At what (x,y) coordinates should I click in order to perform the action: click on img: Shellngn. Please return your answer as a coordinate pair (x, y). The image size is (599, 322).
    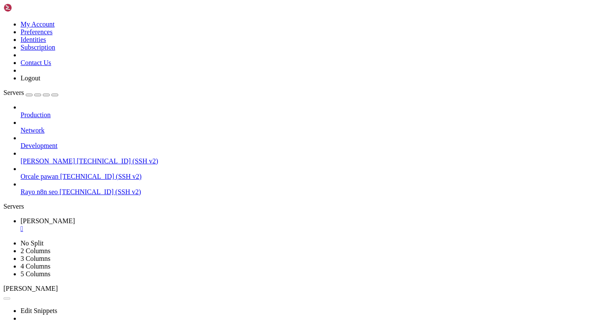
    Looking at the image, I should click on (28, 8).